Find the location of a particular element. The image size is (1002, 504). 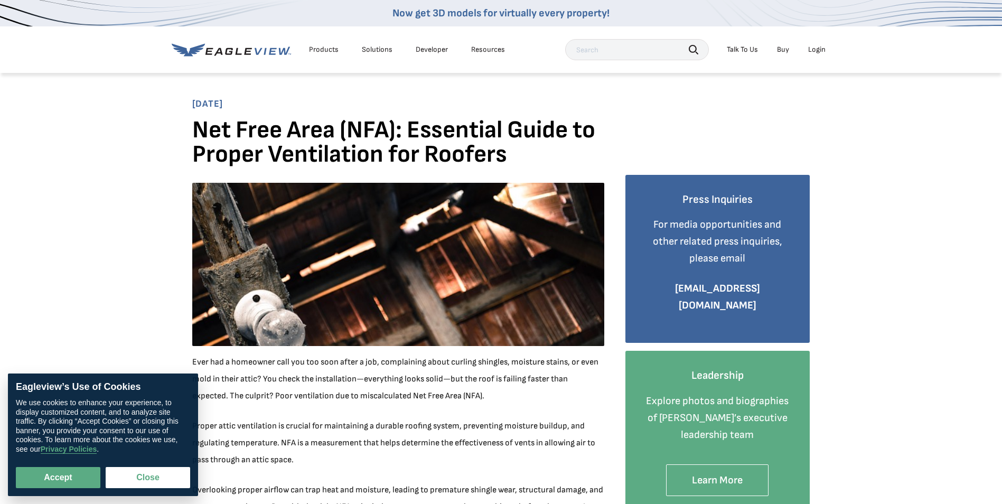

a: Privacy Policies is located at coordinates (69, 449).